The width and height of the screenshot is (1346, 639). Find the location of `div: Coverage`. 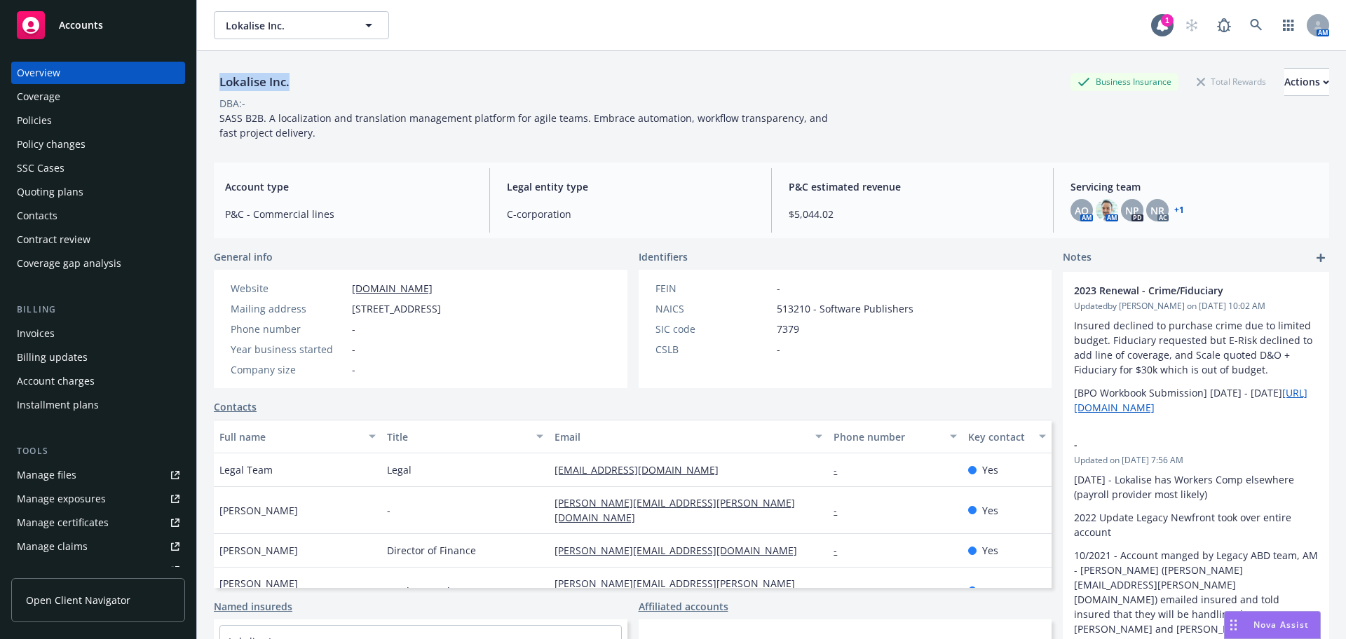

div: Coverage is located at coordinates (39, 97).